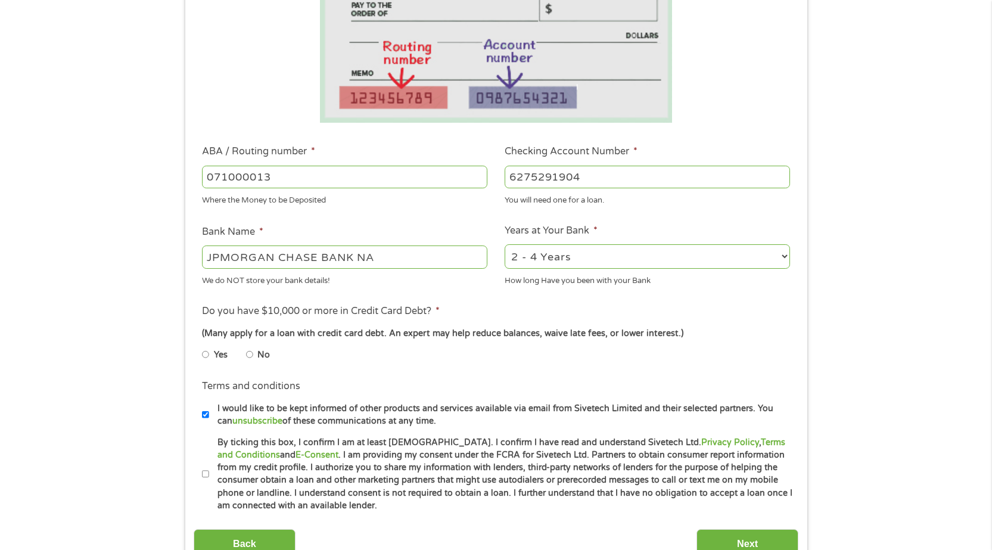 This screenshot has width=992, height=550. I want to click on label: Checking Account Number, so click(571, 151).